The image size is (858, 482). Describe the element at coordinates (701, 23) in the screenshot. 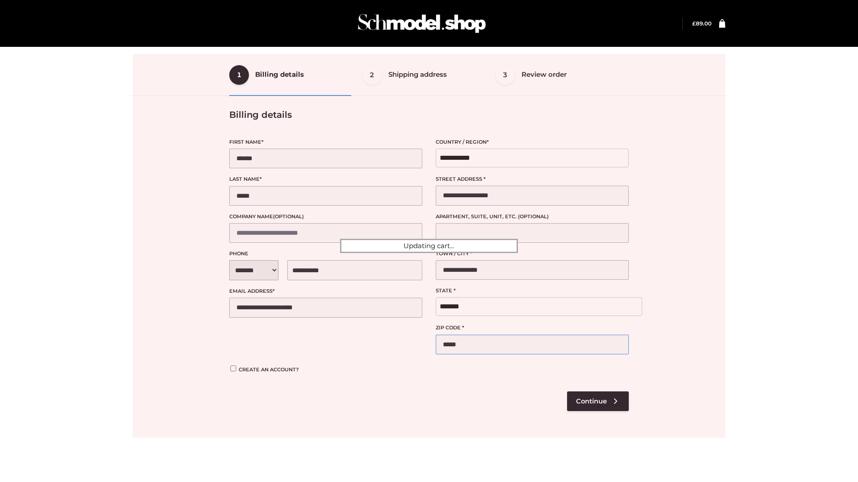

I see `bdi: 89.00` at that location.